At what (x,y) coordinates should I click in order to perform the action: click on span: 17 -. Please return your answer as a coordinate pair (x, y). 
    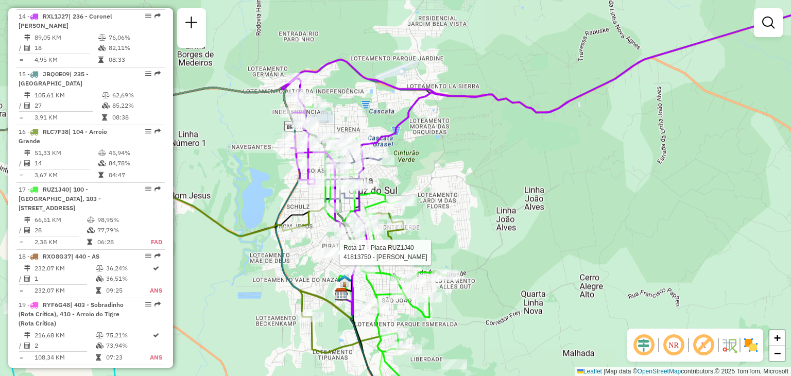
    Looking at the image, I should click on (60, 198).